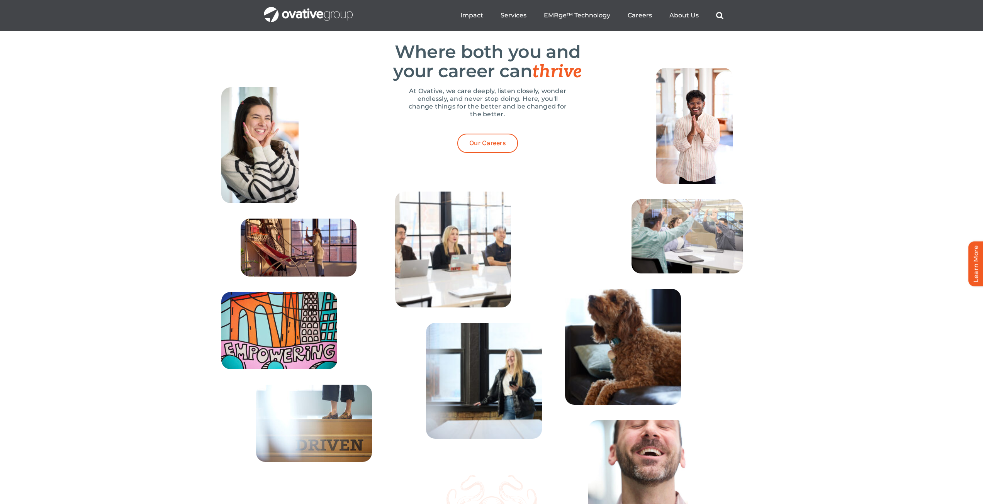  Describe the element at coordinates (314, 423) in the screenshot. I see `img: Home – Careers 3` at that location.